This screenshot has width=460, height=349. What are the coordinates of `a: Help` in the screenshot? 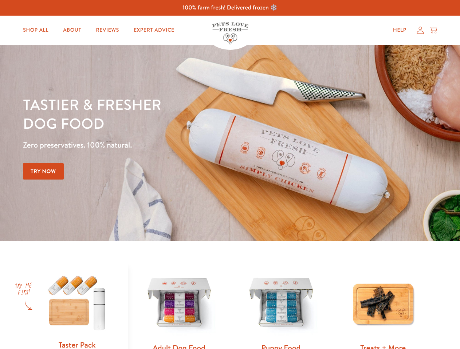 It's located at (399, 30).